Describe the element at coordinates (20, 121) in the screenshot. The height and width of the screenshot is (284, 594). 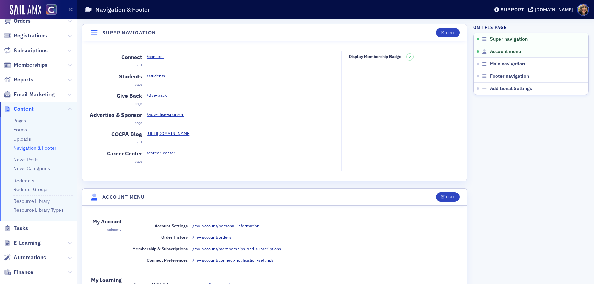
I see `a: Pages` at that location.